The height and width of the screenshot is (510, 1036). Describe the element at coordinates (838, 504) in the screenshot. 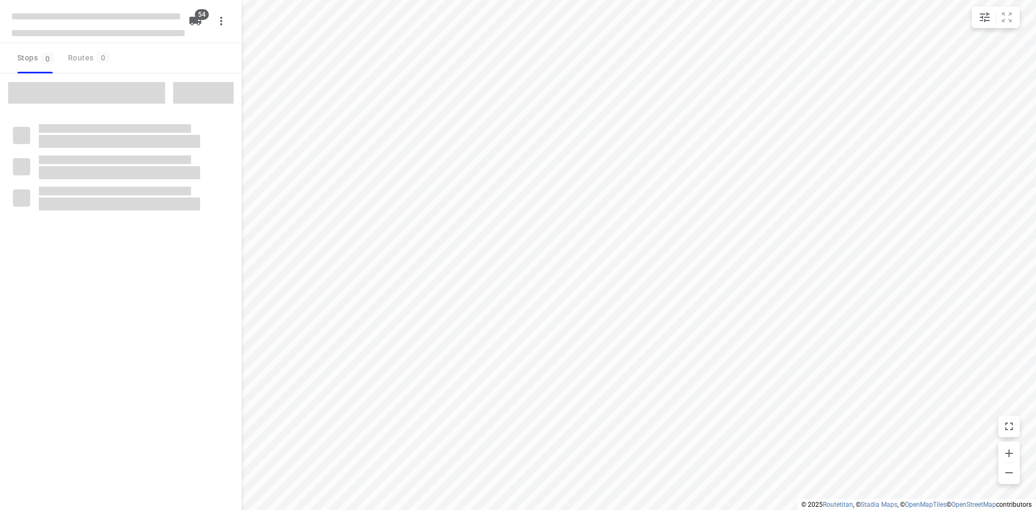

I see `a: Routetitan` at that location.